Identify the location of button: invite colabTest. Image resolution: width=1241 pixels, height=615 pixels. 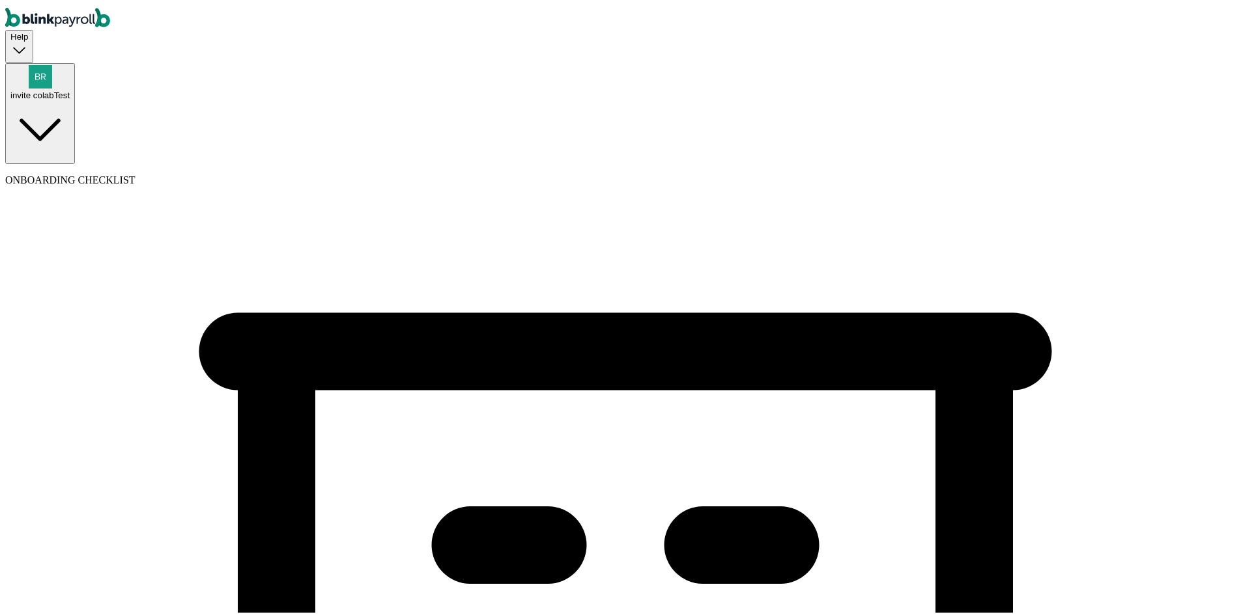
(40, 111).